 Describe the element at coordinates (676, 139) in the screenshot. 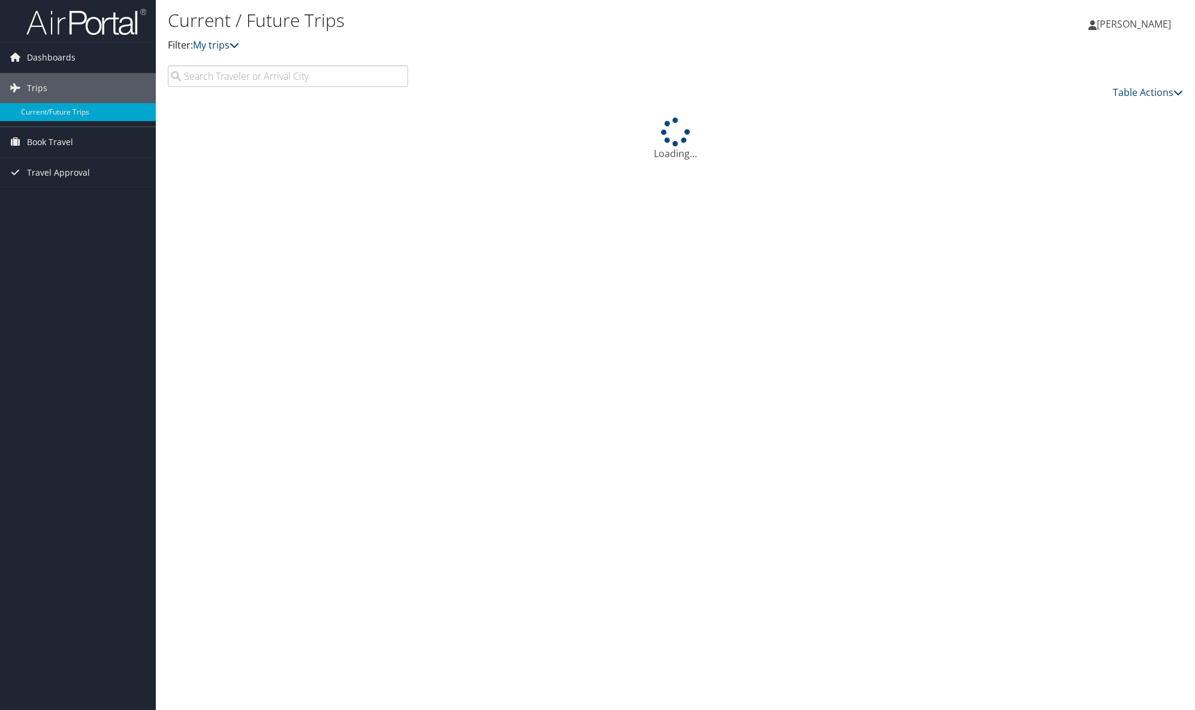

I see `div: Loading...` at that location.